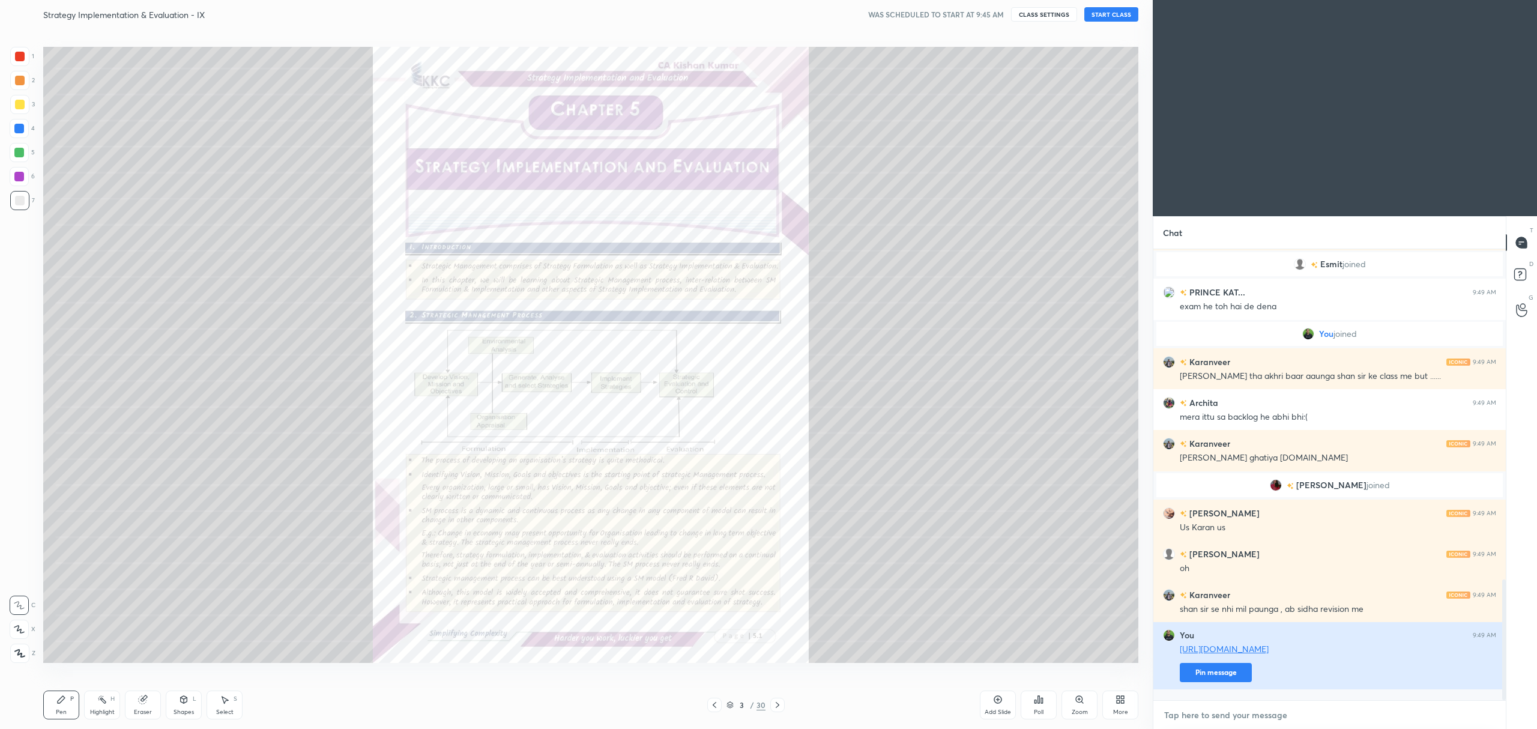 The width and height of the screenshot is (1537, 729). What do you see at coordinates (225, 712) in the screenshot?
I see `div: Select` at bounding box center [225, 712].